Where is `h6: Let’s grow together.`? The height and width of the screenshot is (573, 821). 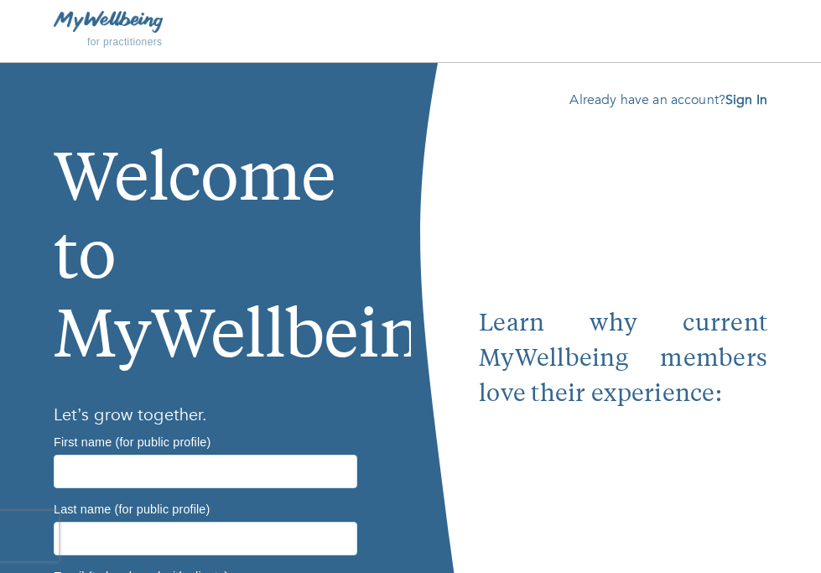
h6: Let’s grow together. is located at coordinates (206, 415).